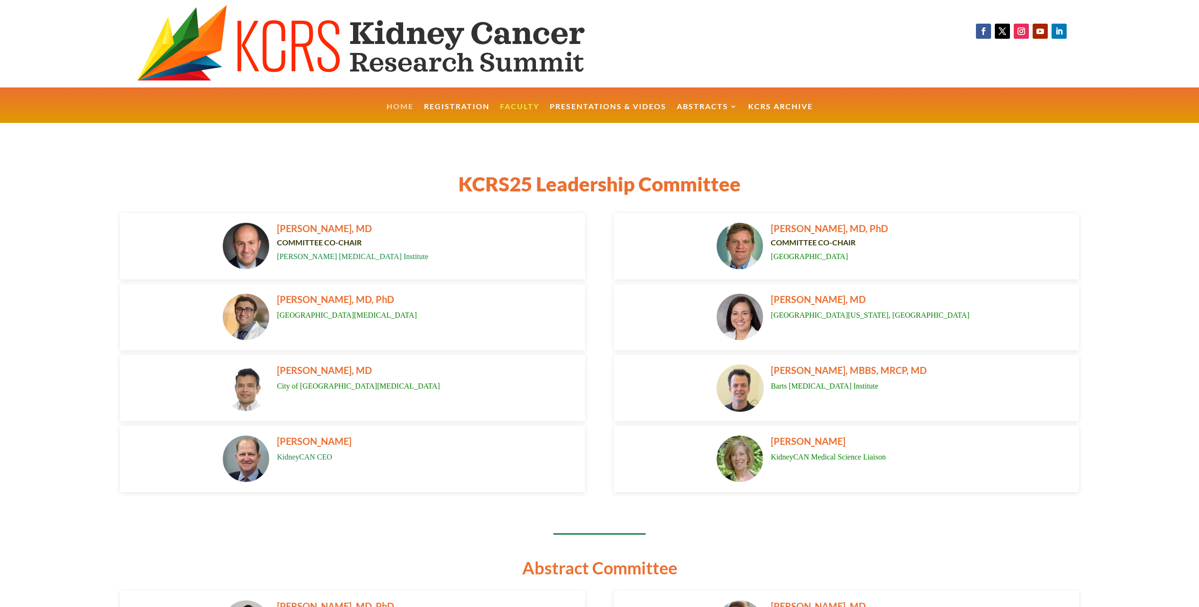 The height and width of the screenshot is (607, 1199). I want to click on a: Presentations & Videos, so click(608, 113).